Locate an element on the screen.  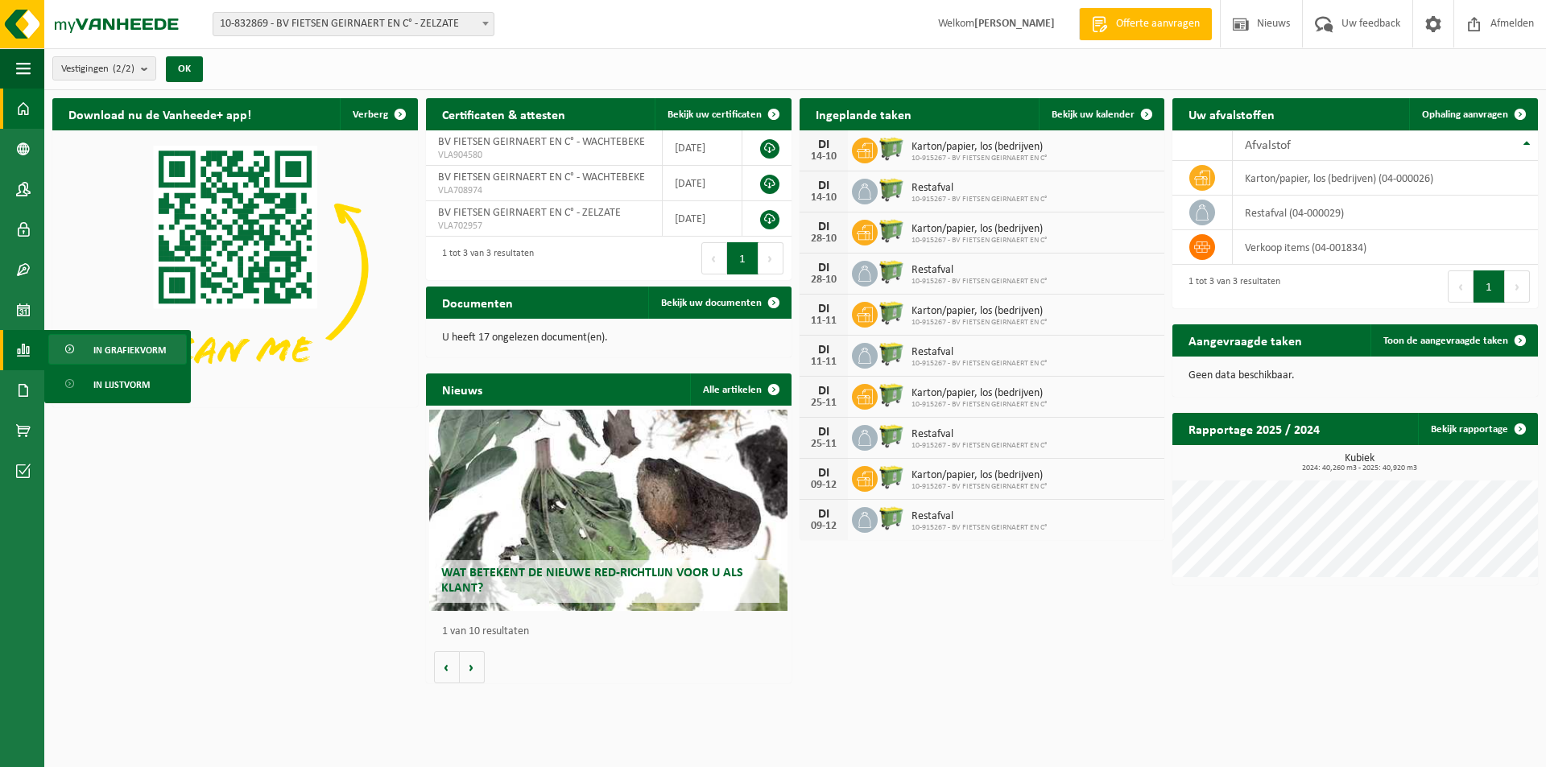
p: Geen data beschikbaar. is located at coordinates (1355, 376).